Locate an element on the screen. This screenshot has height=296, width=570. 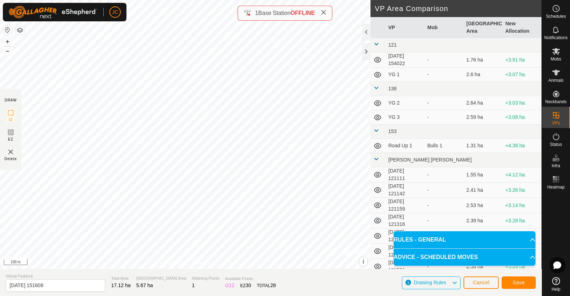
span: ADVICE - SCHEDULED MOVES is located at coordinates (436, 258).